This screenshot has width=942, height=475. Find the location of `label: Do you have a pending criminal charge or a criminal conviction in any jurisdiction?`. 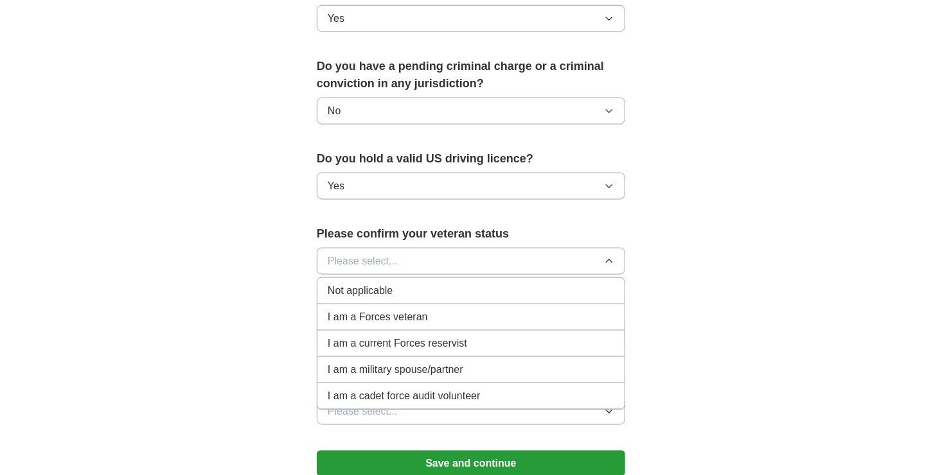

label: Do you have a pending criminal charge or a criminal conviction in any jurisdiction? is located at coordinates (471, 75).